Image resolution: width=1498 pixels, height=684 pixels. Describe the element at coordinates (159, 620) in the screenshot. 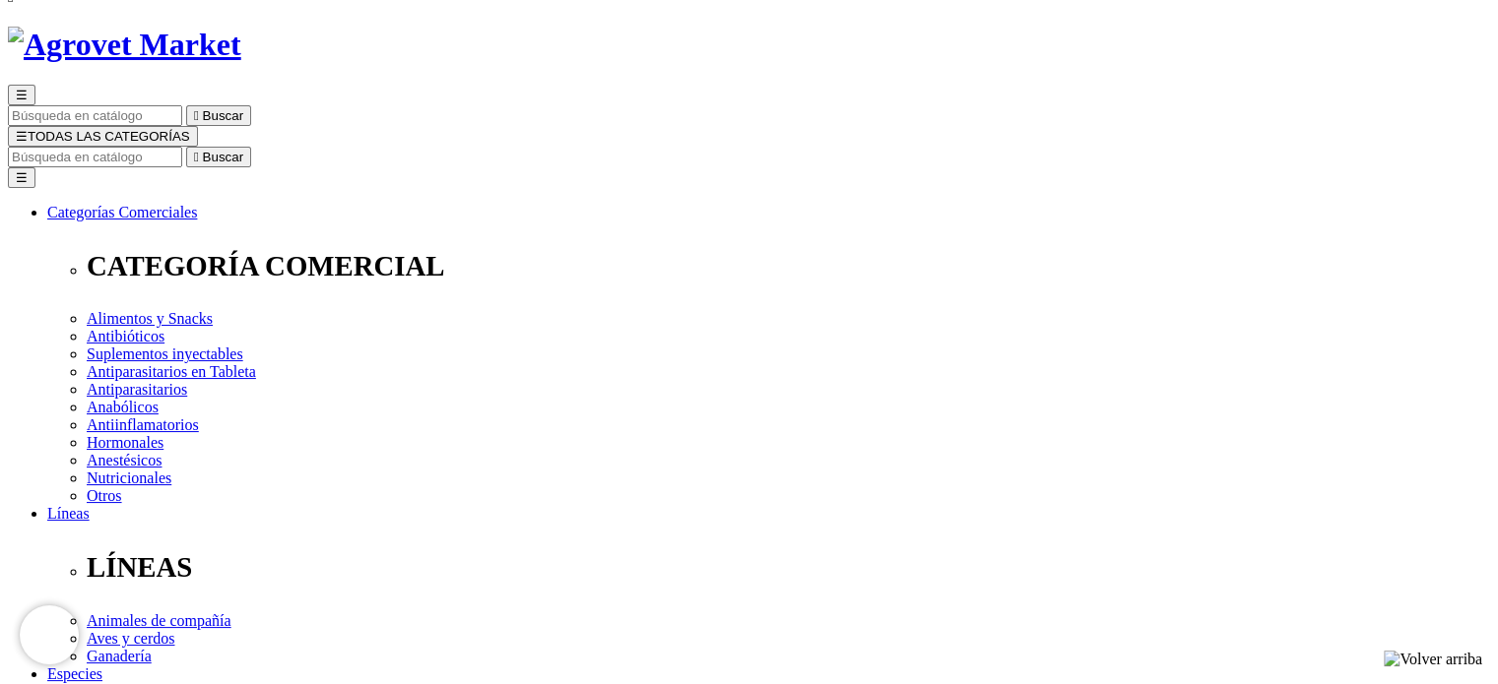

I see `a: Animales de compañía` at that location.